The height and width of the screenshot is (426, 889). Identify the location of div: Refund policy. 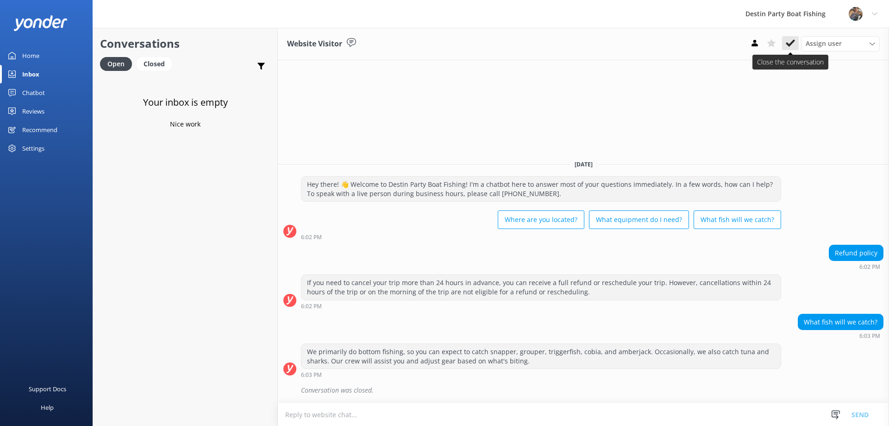
(856, 253).